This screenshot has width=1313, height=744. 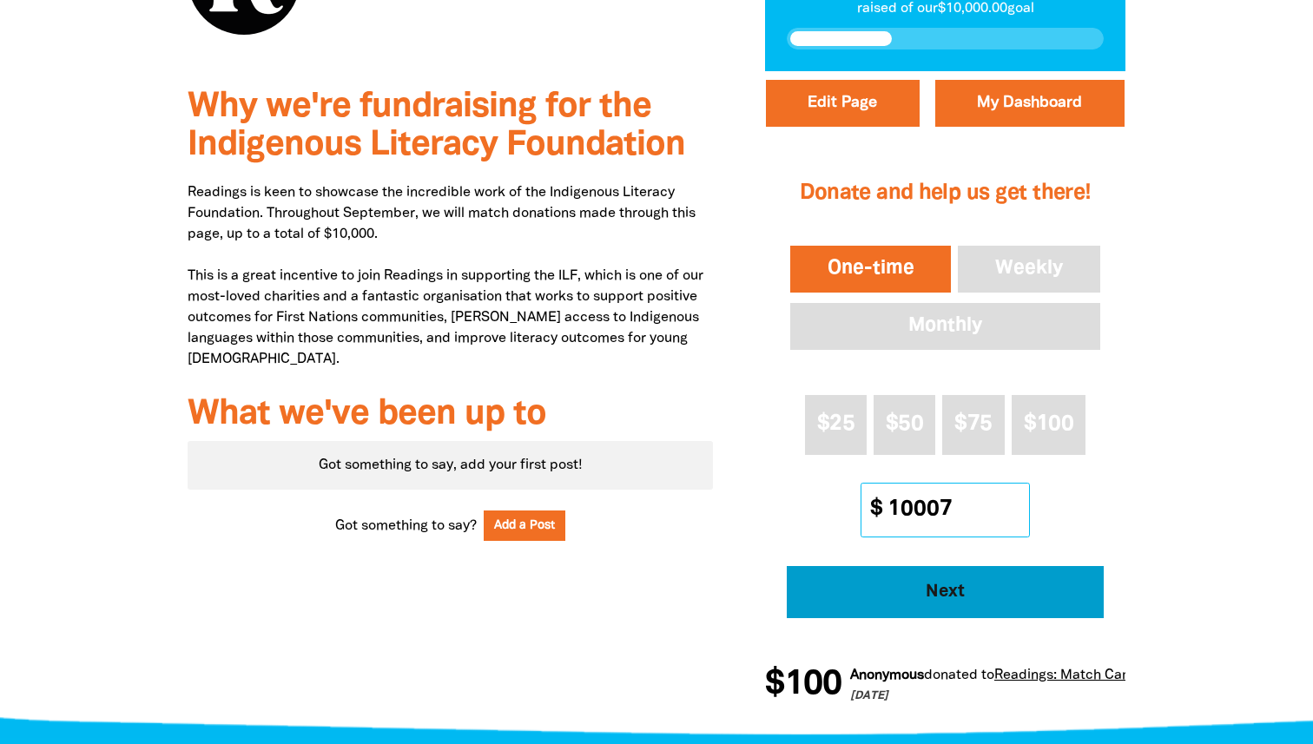 What do you see at coordinates (836, 424) in the screenshot?
I see `span: $25` at bounding box center [836, 424].